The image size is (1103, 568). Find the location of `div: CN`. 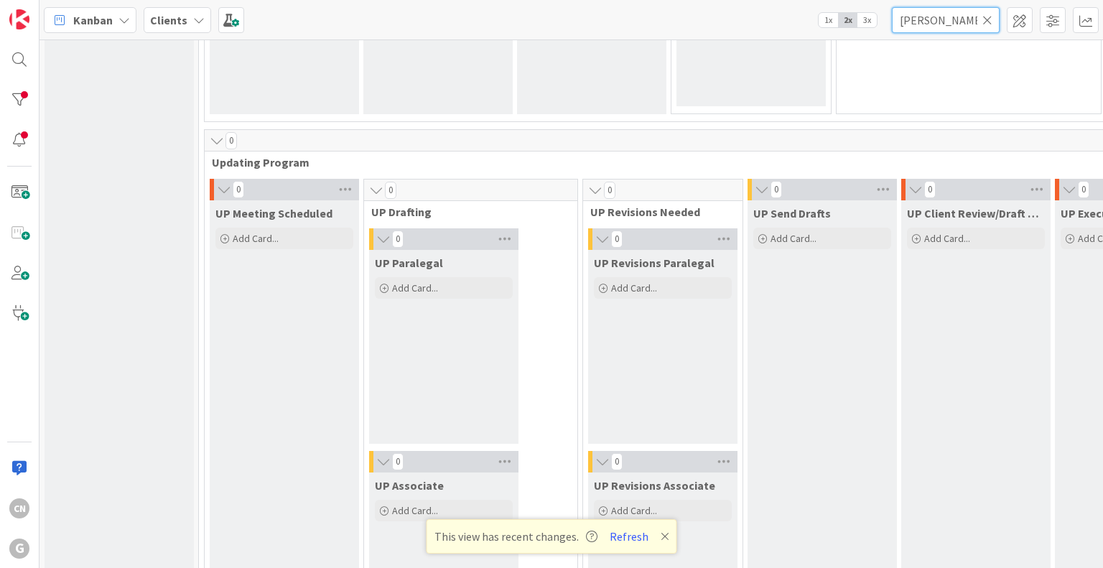

div: CN is located at coordinates (19, 508).